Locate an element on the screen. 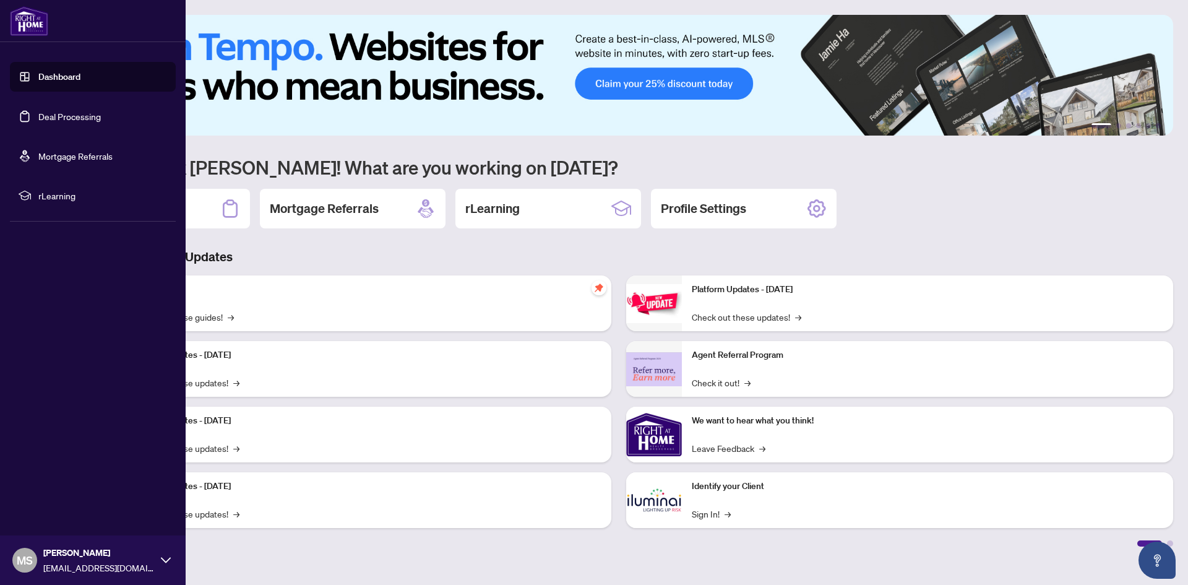 This screenshot has width=1188, height=585. span: pushpin is located at coordinates (599, 288).